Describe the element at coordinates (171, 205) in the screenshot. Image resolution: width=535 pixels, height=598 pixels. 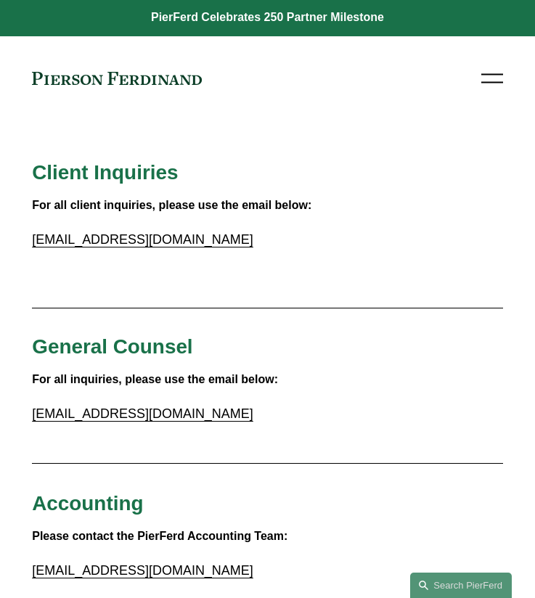
I see `strong: For all client inquiries, please use the email below:` at that location.